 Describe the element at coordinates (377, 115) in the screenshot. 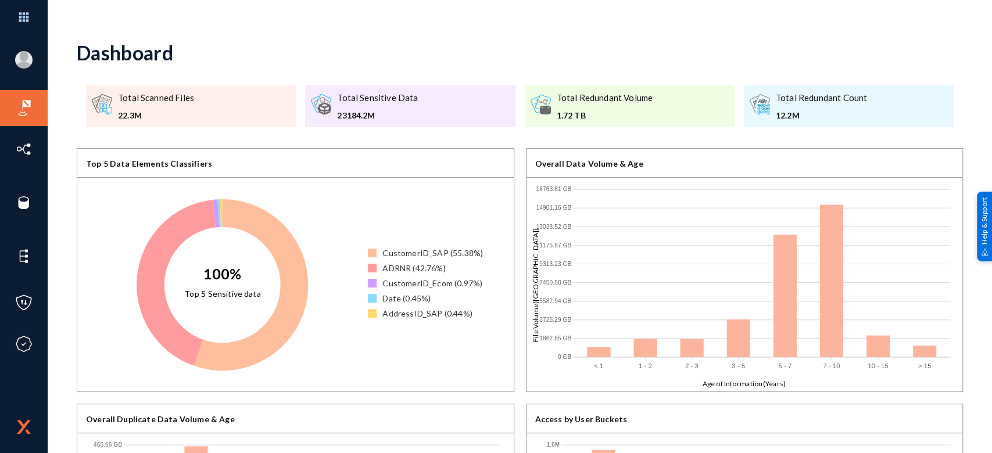

I see `div: 23184.2M` at that location.